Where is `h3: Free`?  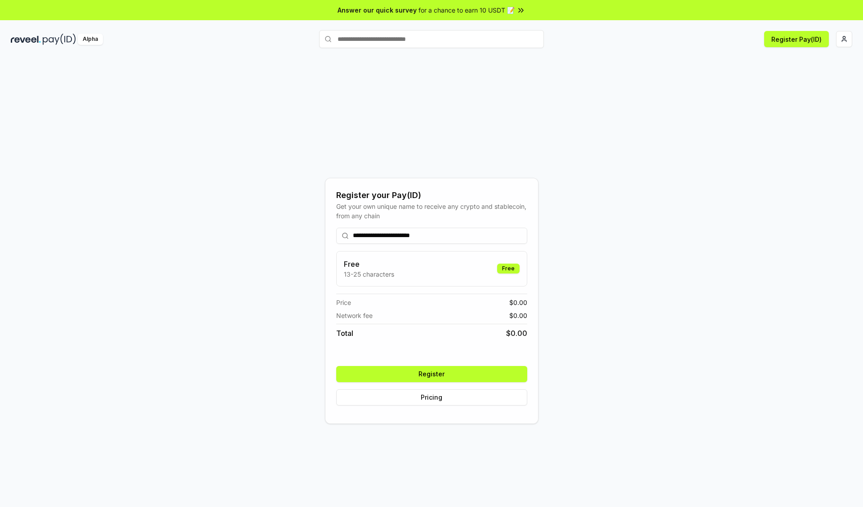 h3: Free is located at coordinates (369, 264).